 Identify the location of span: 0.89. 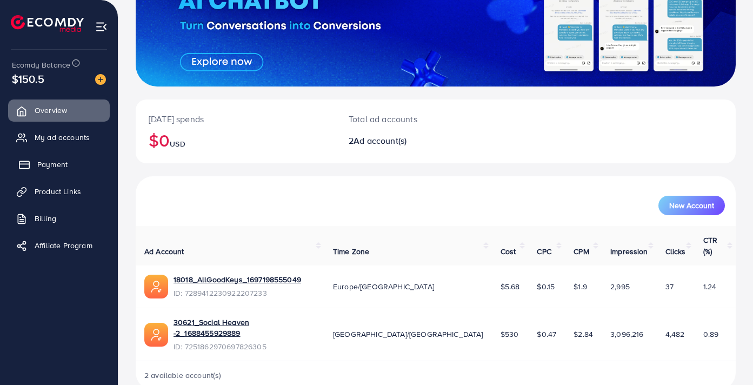
(711, 334).